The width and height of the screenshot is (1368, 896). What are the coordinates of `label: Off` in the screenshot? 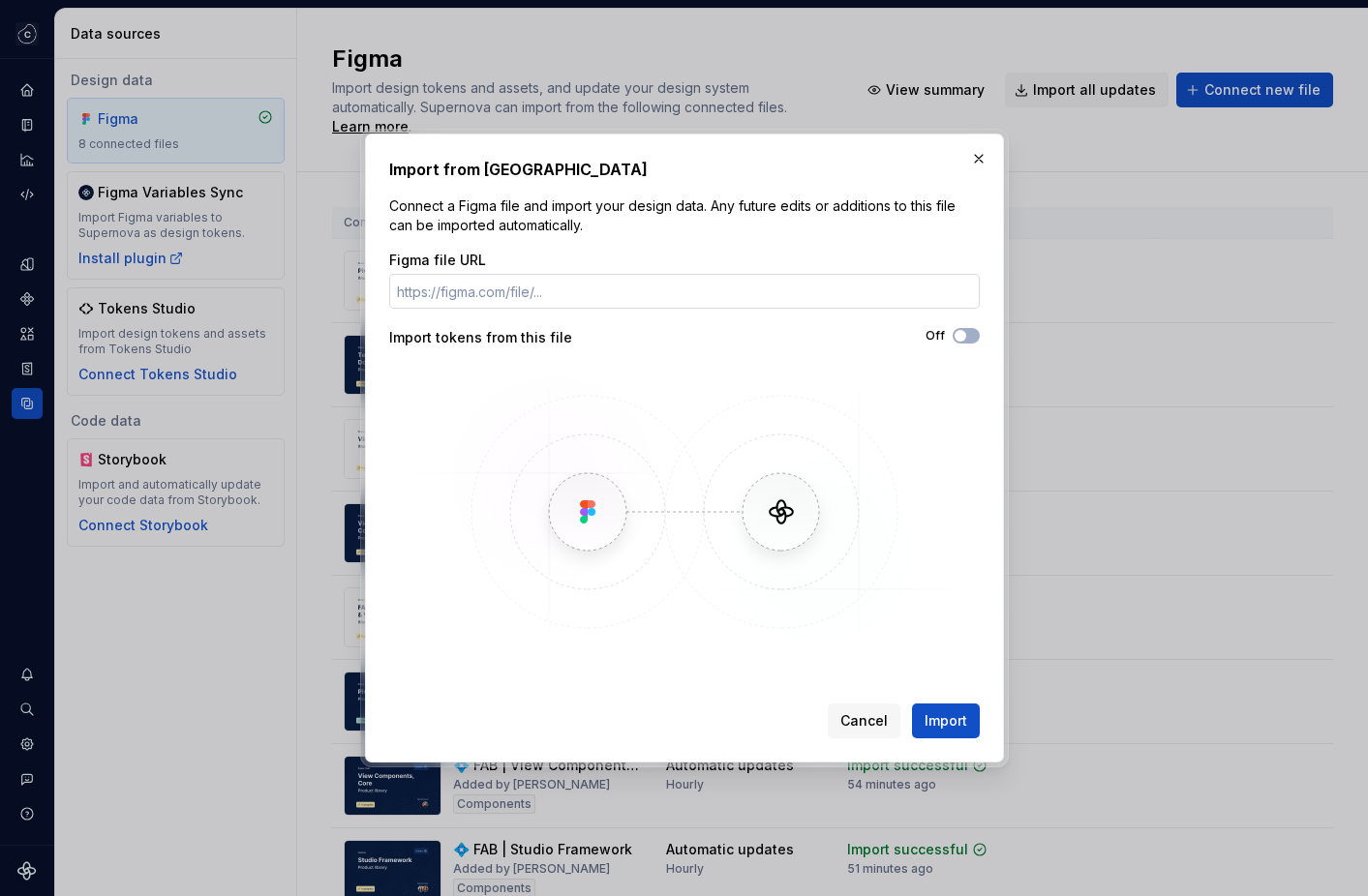 It's located at (935, 336).